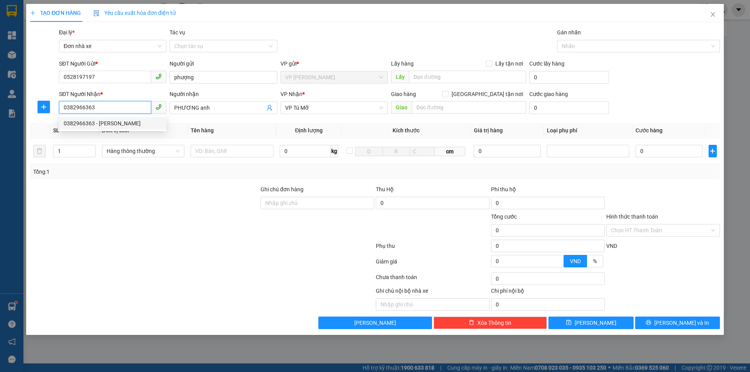  I want to click on strong: Hotline : 0889 23 23 23, so click(37, 54).